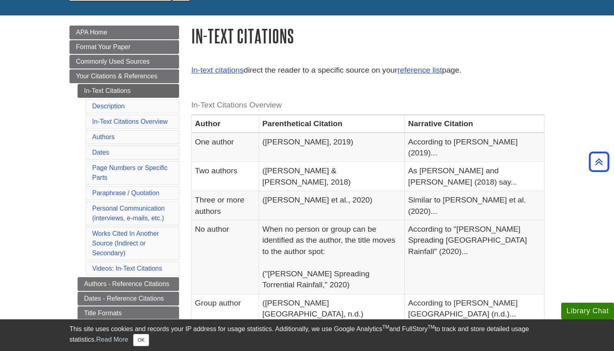 The height and width of the screenshot is (351, 614). I want to click on a: APA Home, so click(124, 33).